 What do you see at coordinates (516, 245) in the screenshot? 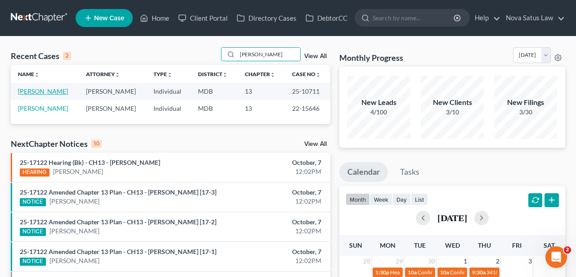
I see `span: Fri` at bounding box center [516, 245].